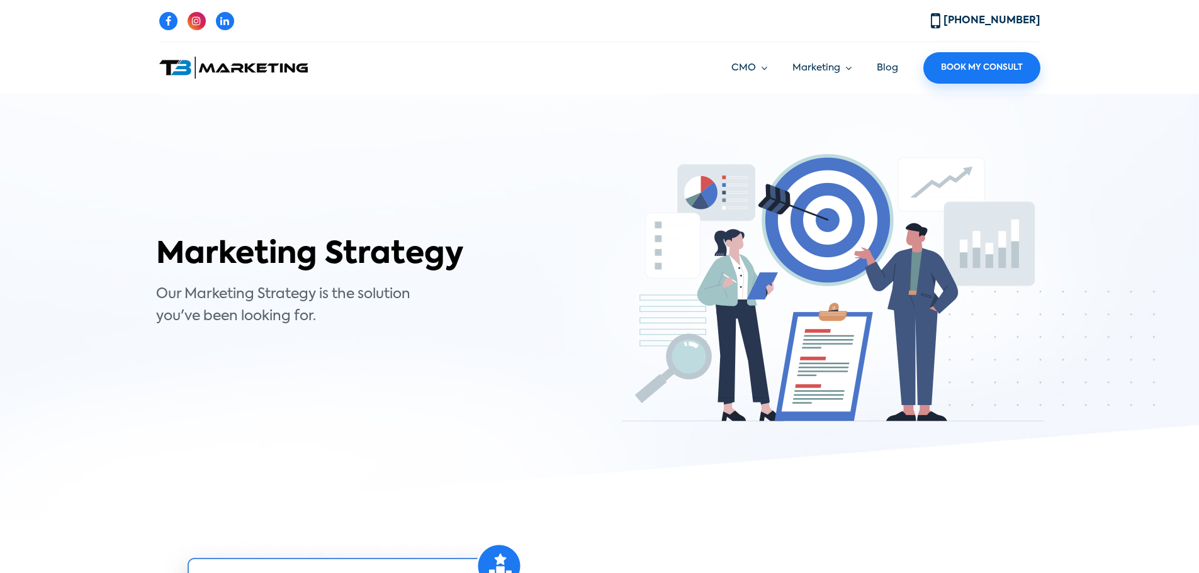 This screenshot has height=573, width=1199. What do you see at coordinates (305, 306) in the screenshot?
I see `p: Our Marketing Strategy is the solution you've been looking for.` at bounding box center [305, 306].